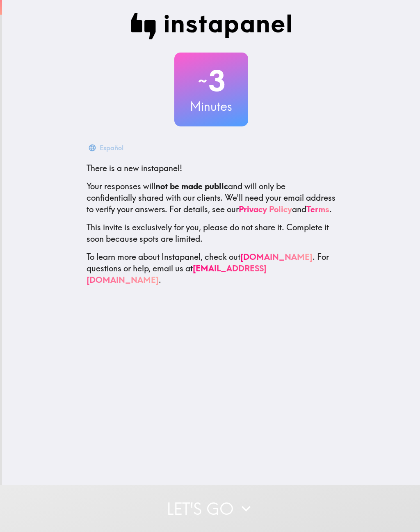  Describe the element at coordinates (192, 186) in the screenshot. I see `b: not be made public` at that location.